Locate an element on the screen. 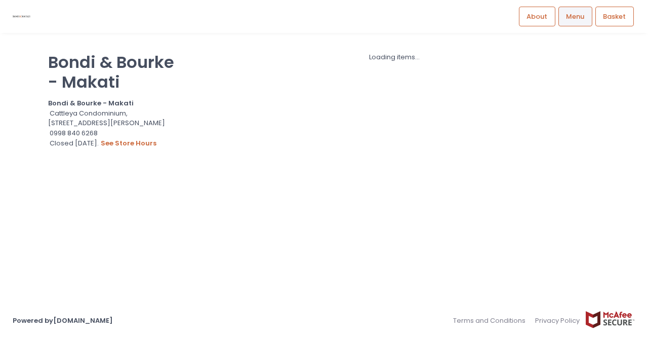  img: mcafee-secure is located at coordinates (610, 319).